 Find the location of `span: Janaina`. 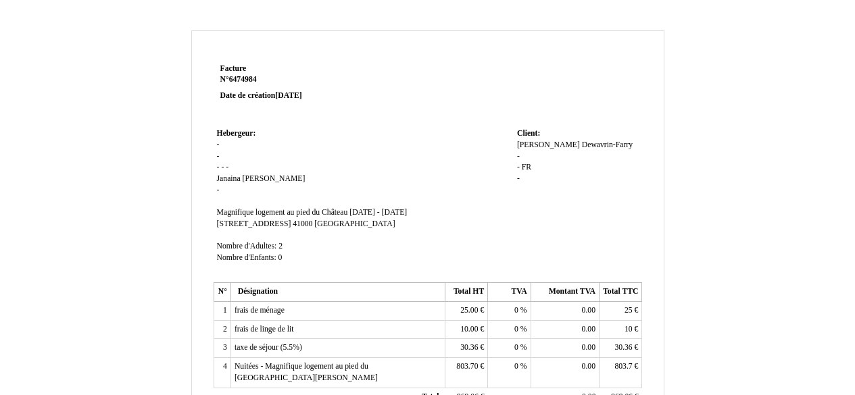

span: Janaina is located at coordinates (228, 178).